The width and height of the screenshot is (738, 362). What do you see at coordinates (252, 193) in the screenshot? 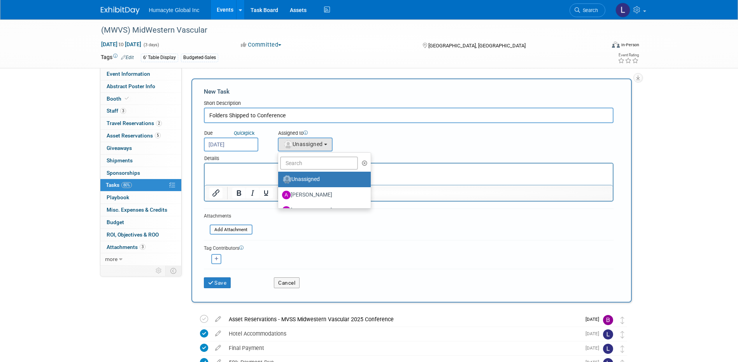
I see `button: Italic` at bounding box center [252, 193].